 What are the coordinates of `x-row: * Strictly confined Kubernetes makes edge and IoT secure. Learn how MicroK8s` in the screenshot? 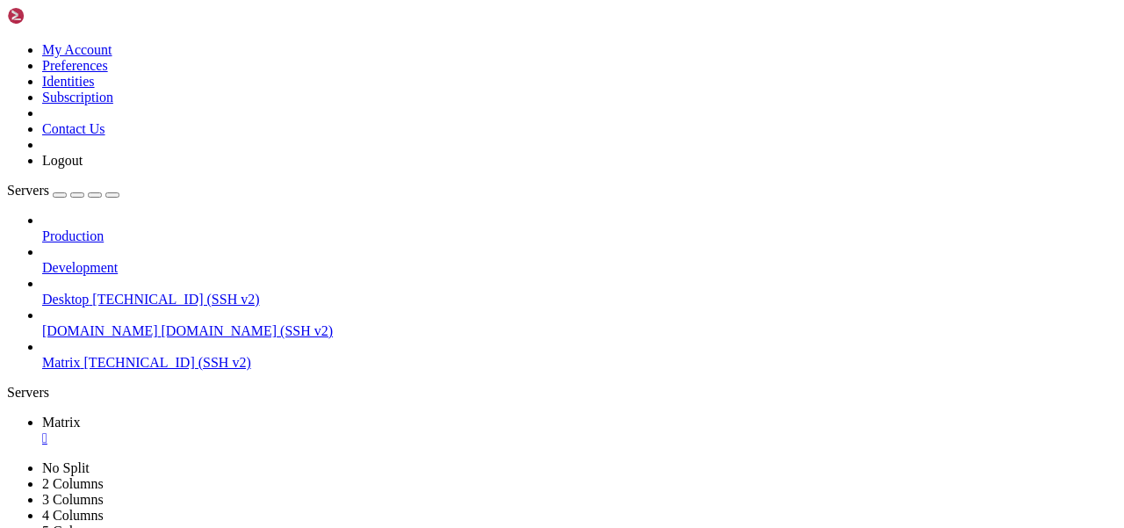 It's located at (450, 133).